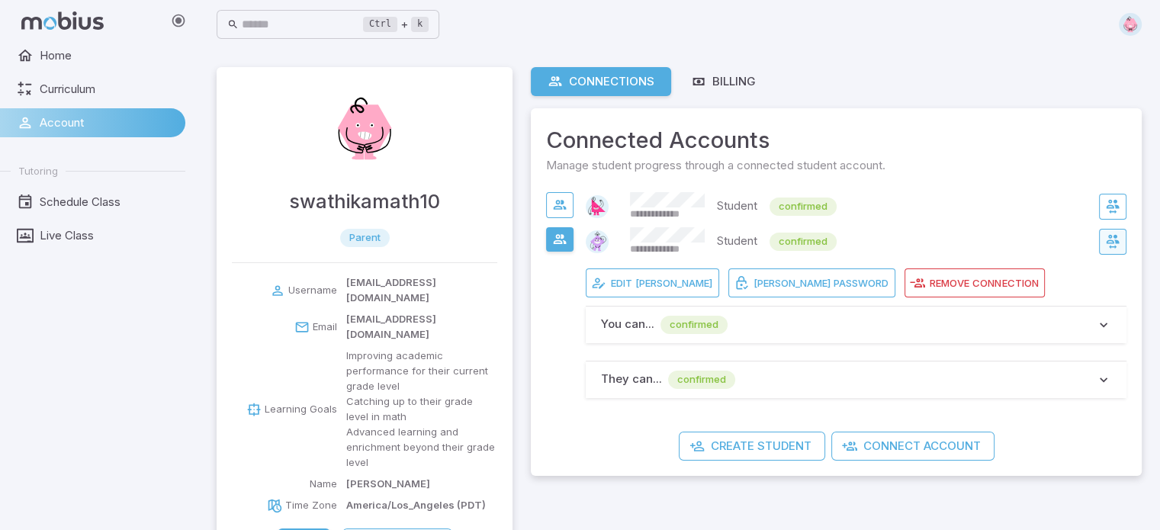 The width and height of the screenshot is (1160, 530). Describe the element at coordinates (723, 82) in the screenshot. I see `div: Billing` at that location.